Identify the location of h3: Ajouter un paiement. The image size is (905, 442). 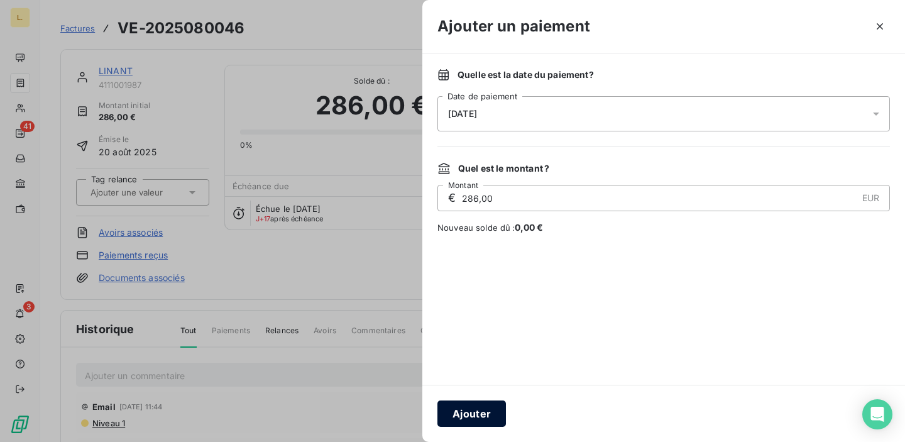
(514, 26).